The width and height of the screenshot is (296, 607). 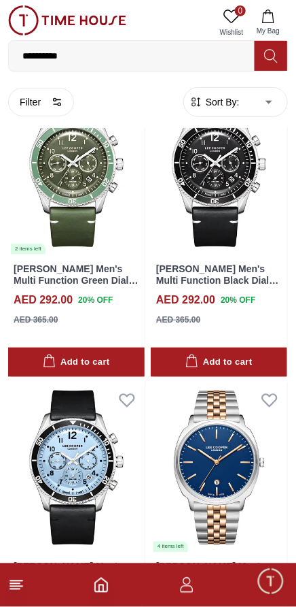 I want to click on span: 0, so click(x=241, y=11).